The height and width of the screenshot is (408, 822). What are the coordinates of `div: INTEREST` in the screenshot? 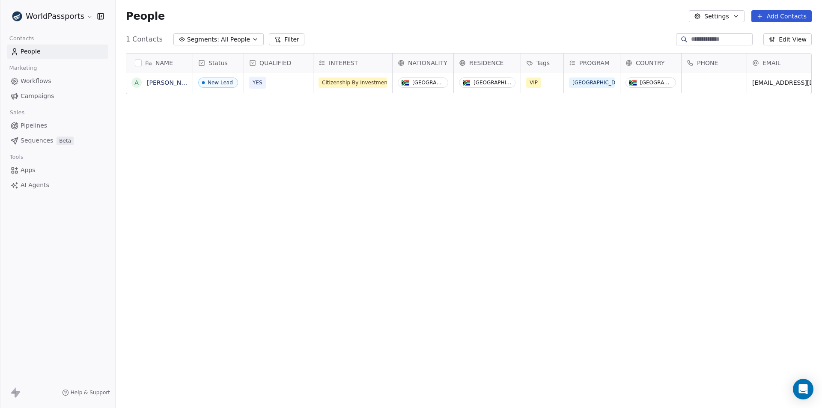 It's located at (353, 63).